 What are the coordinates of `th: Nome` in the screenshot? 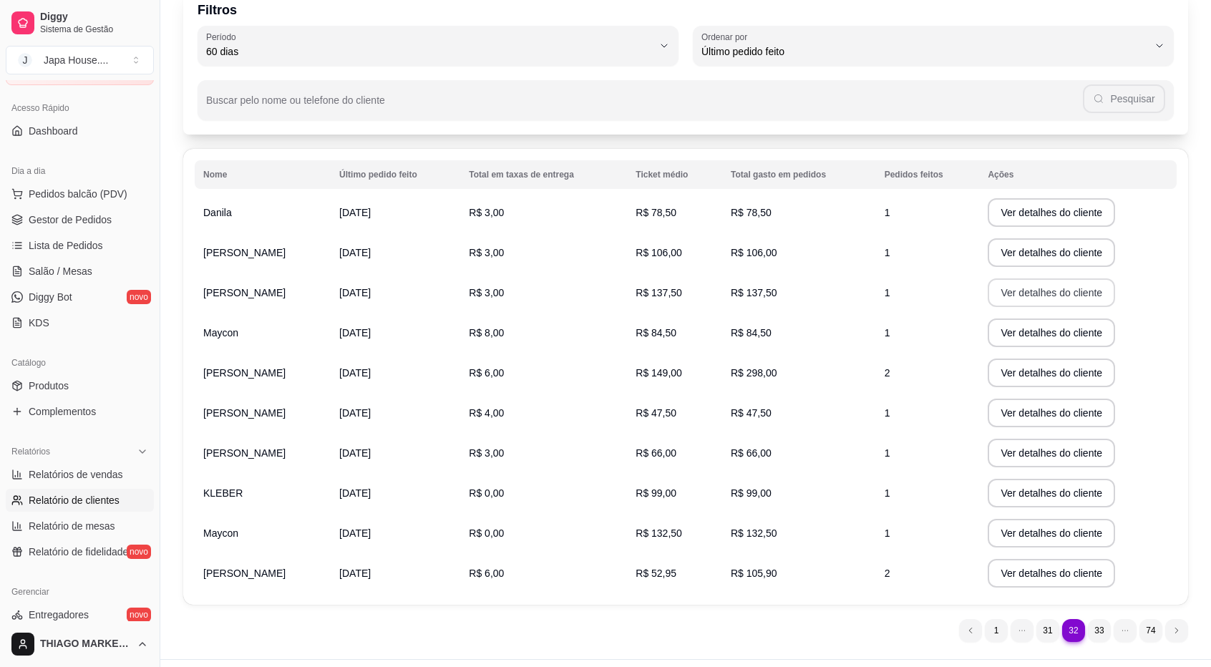 It's located at (263, 175).